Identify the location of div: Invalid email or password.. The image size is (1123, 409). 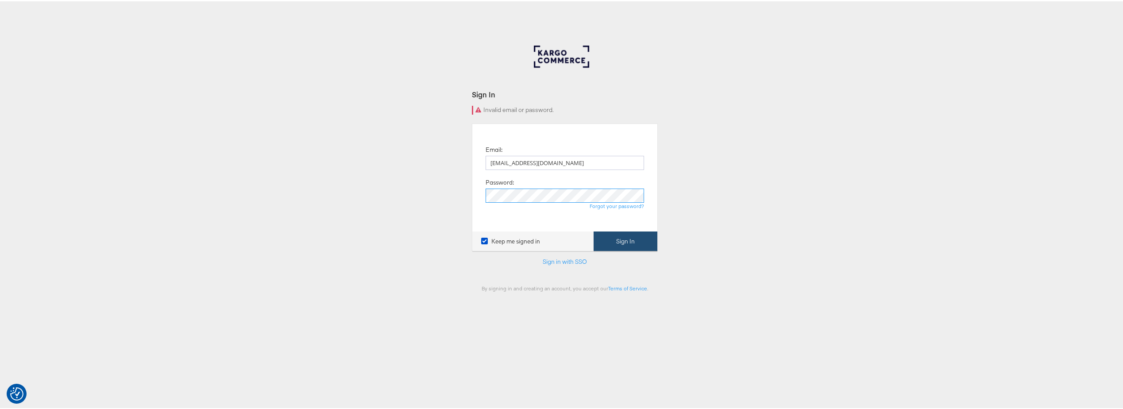
(565, 109).